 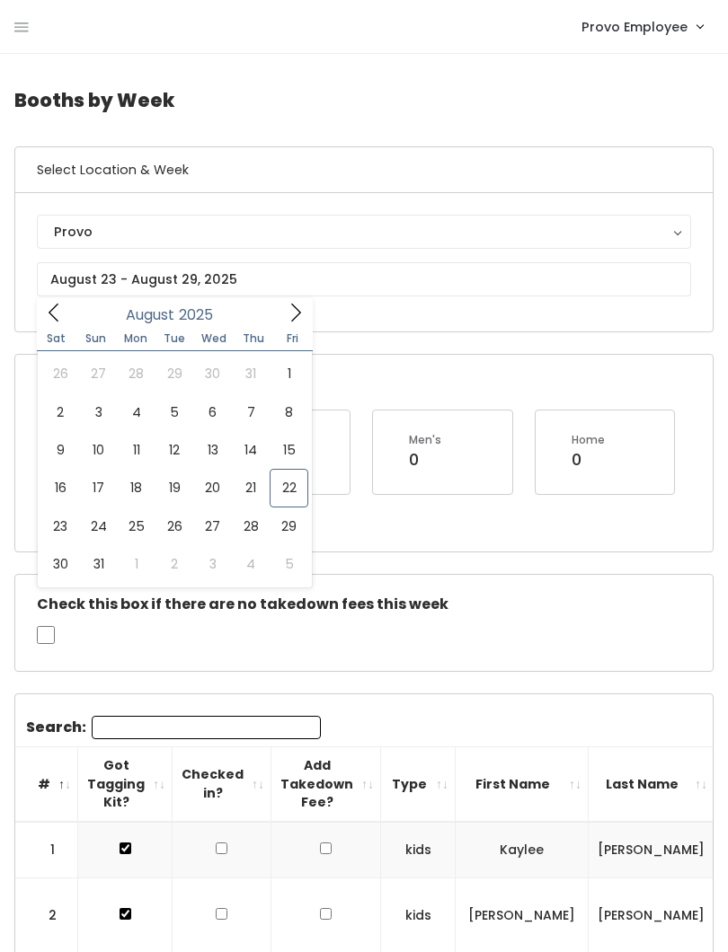 I want to click on span: August 6, 2025, so click(x=213, y=412).